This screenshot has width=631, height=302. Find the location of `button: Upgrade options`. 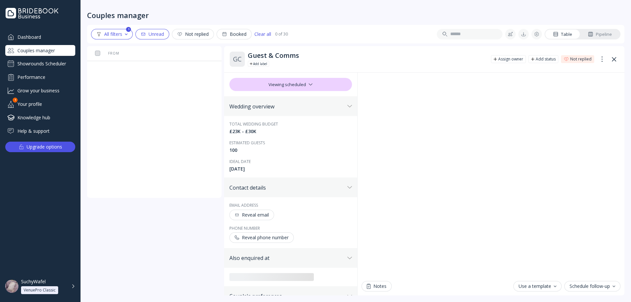

button: Upgrade options is located at coordinates (40, 147).